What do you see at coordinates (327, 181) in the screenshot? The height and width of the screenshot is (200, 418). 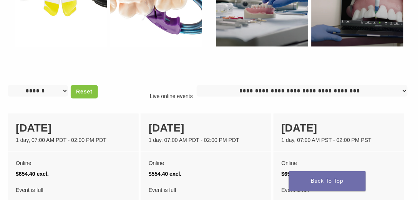 I see `a: Back To Top` at bounding box center [327, 181].